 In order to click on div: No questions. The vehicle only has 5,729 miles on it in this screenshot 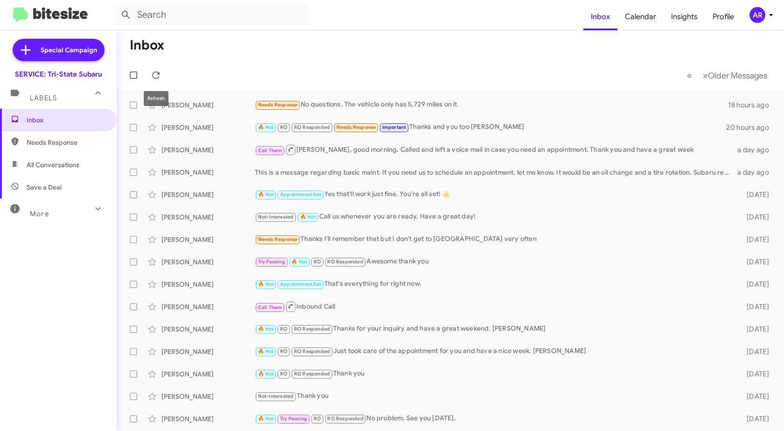, I will do `click(492, 105)`.